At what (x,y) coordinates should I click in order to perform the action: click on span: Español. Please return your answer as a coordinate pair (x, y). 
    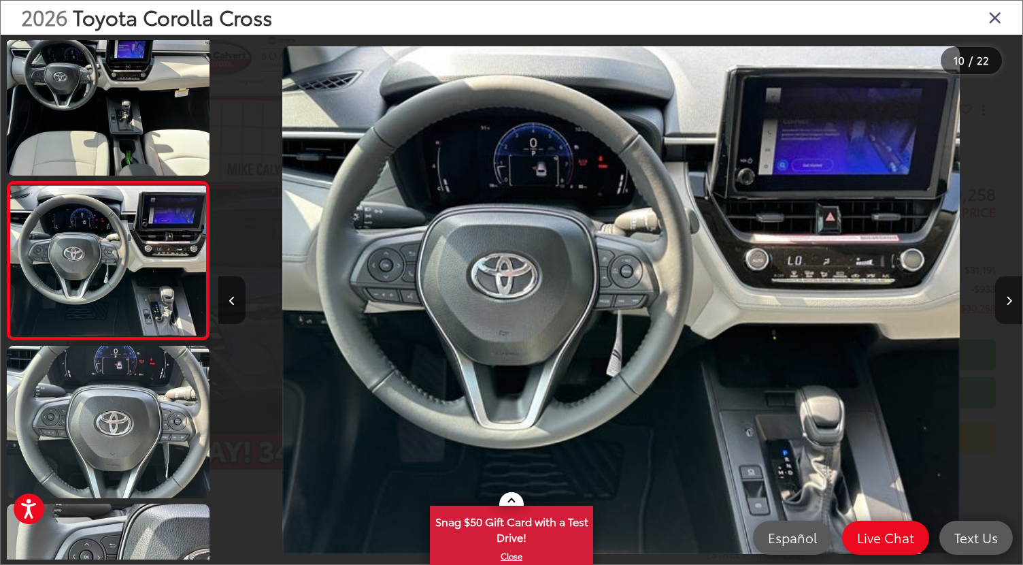
    Looking at the image, I should click on (793, 537).